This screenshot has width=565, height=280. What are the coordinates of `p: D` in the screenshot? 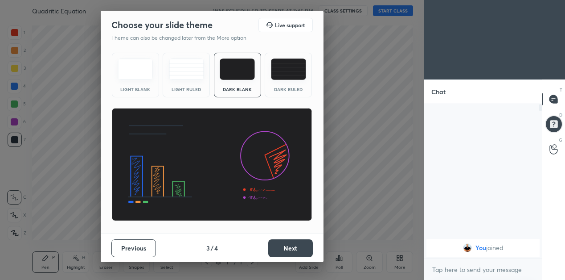 It's located at (561, 115).